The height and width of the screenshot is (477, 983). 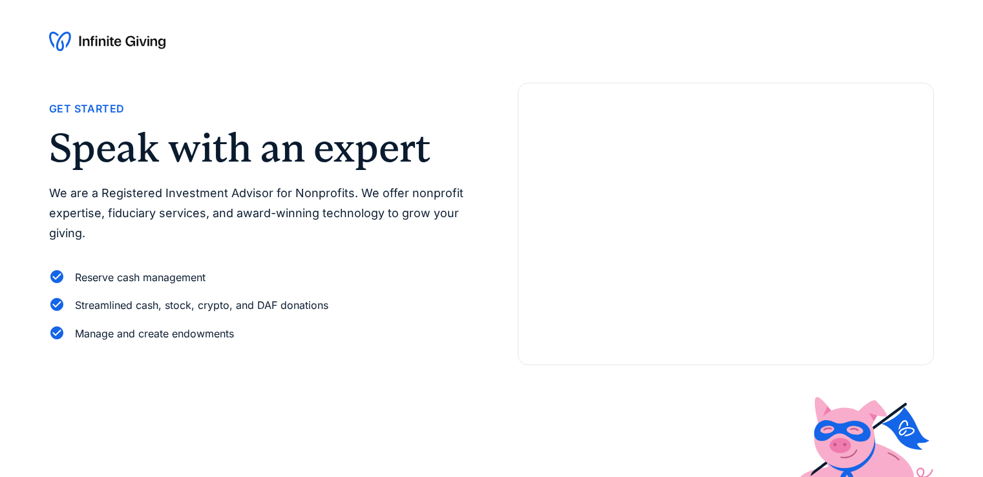 What do you see at coordinates (140, 277) in the screenshot?
I see `div: Reserve cash management` at bounding box center [140, 277].